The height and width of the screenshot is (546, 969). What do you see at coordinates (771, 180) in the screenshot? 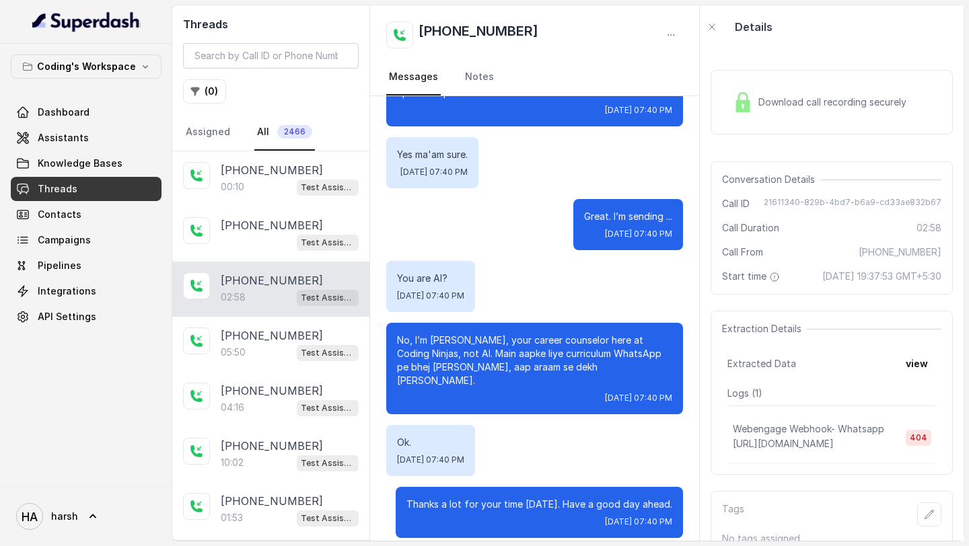
I see `span: Conversation Details` at bounding box center [771, 180].